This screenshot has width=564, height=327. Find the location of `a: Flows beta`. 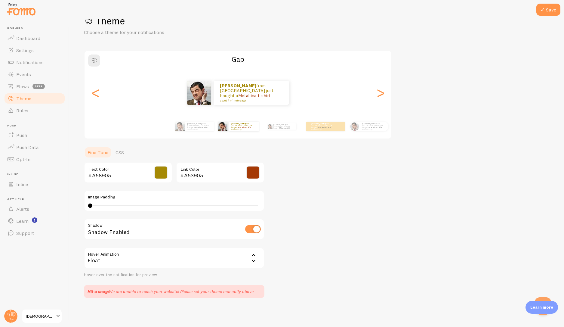

a: Flows beta is located at coordinates (35, 86).